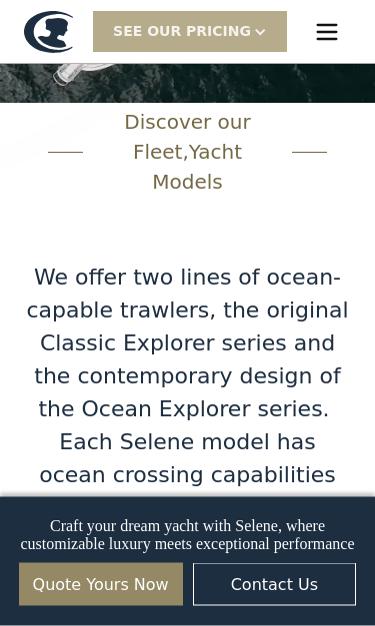 Image resolution: width=375 pixels, height=626 pixels. What do you see at coordinates (53, 32) in the screenshot?
I see `a: home` at bounding box center [53, 32].